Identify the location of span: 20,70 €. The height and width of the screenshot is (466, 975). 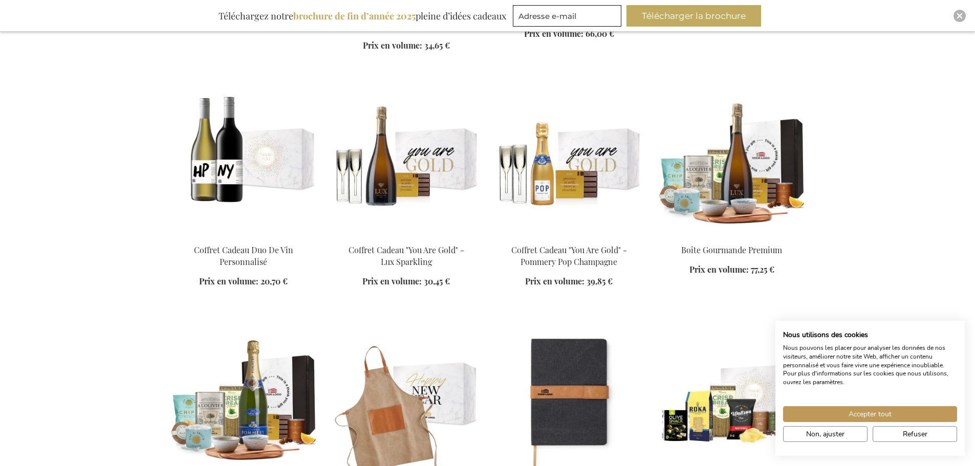
(274, 281).